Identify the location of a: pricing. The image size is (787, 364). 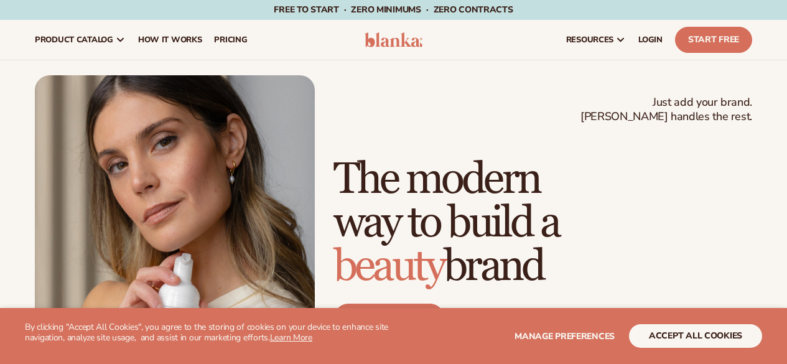
(230, 40).